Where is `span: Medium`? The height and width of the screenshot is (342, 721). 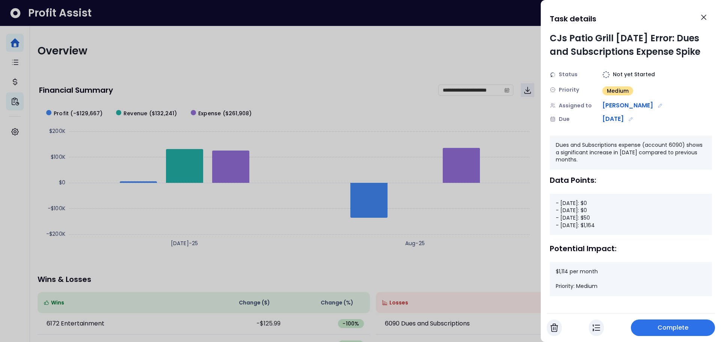 span: Medium is located at coordinates (617, 91).